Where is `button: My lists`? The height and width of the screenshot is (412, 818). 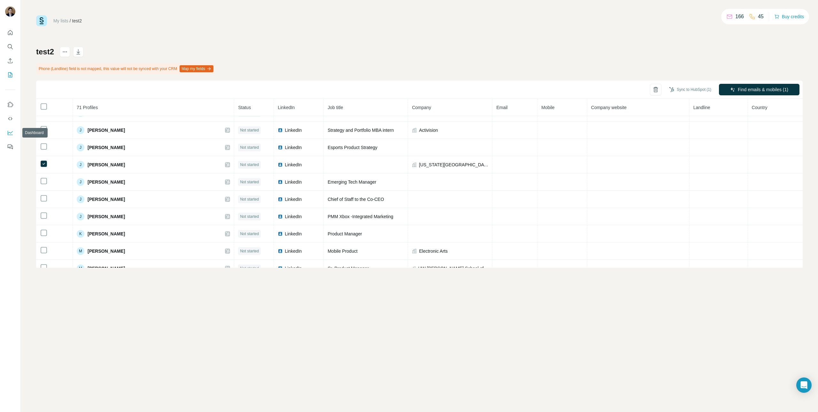 button: My lists is located at coordinates (10, 75).